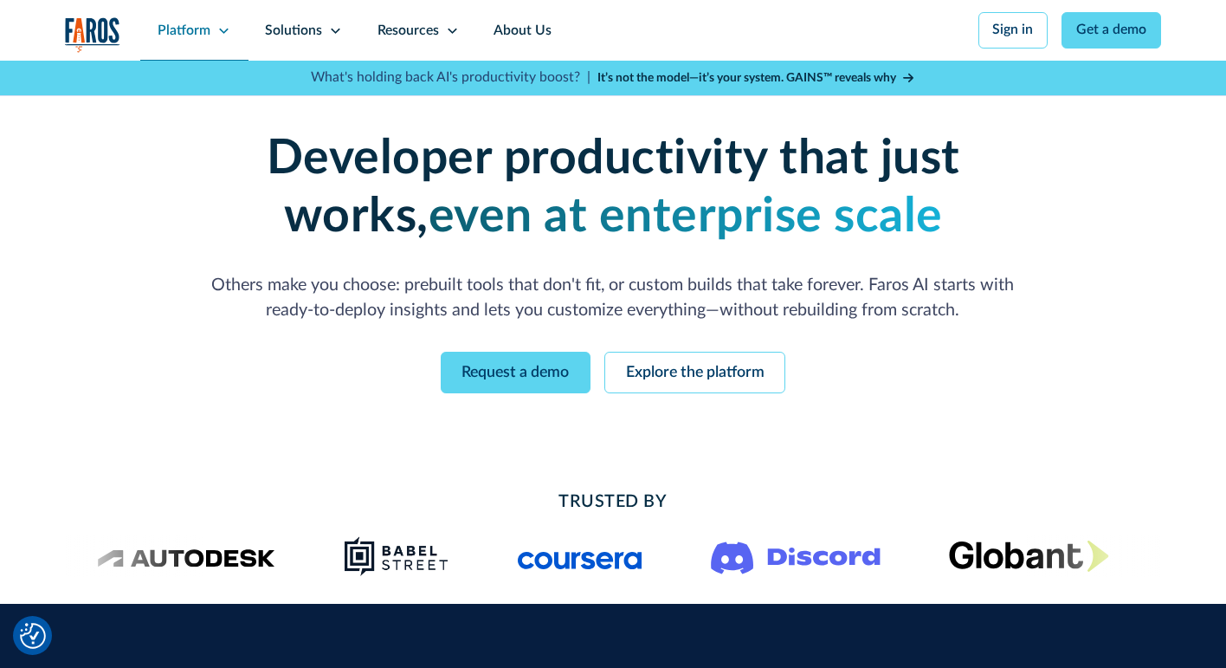 The width and height of the screenshot is (1226, 668). Describe the element at coordinates (186, 555) in the screenshot. I see `img: Logo of the design software company Autodesk.` at that location.